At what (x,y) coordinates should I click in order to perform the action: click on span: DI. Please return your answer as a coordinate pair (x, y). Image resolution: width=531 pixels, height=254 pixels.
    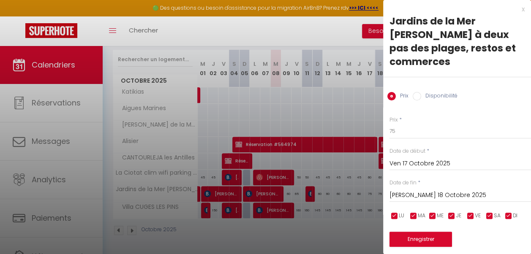
    Looking at the image, I should click on (515, 216).